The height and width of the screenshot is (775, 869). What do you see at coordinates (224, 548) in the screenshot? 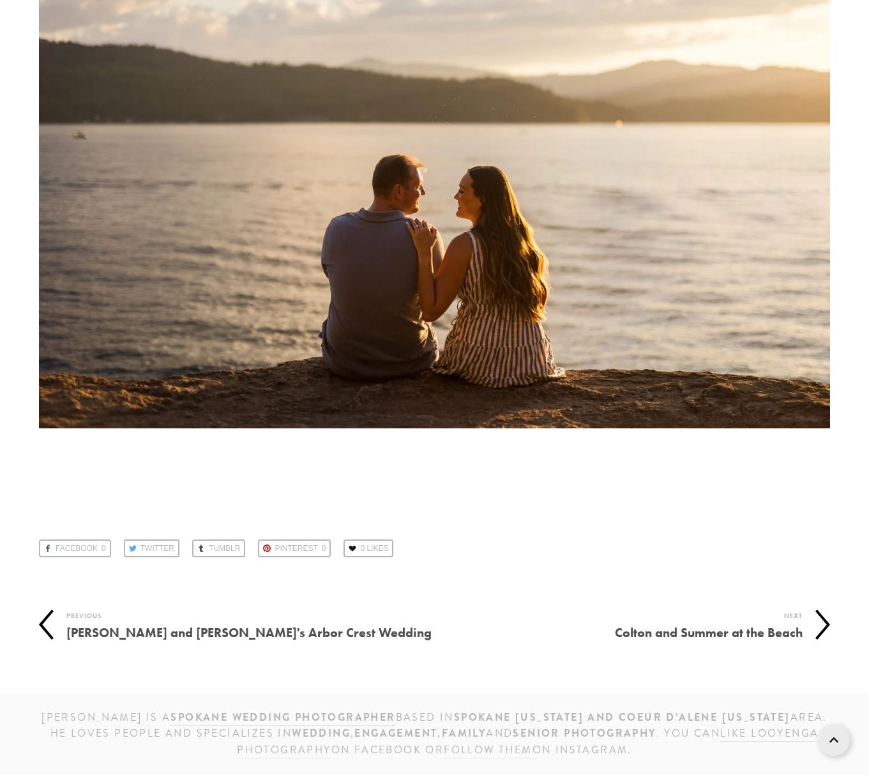
I see `span: Tumblr` at bounding box center [224, 548].